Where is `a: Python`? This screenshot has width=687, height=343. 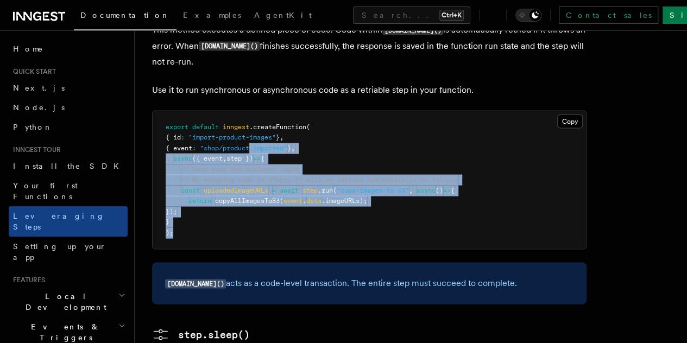
a: Python is located at coordinates (68, 127).